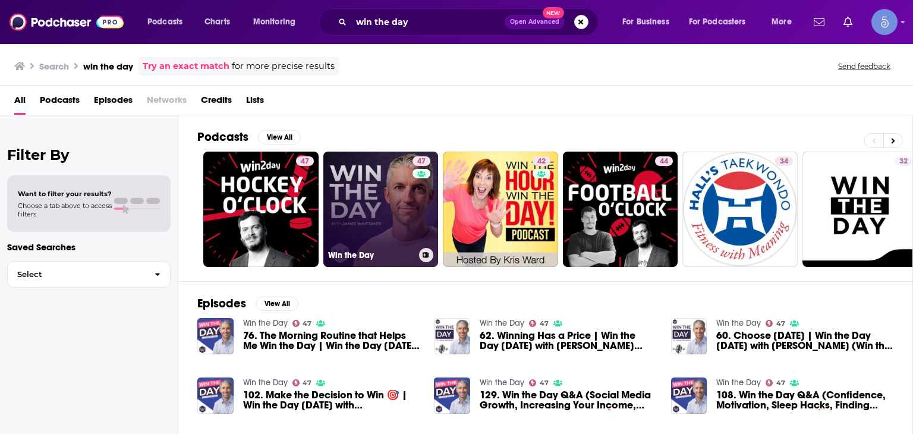 The image size is (913, 434). Describe the element at coordinates (428, 22) in the screenshot. I see `input: Search podcasts, credits, & more...` at that location.